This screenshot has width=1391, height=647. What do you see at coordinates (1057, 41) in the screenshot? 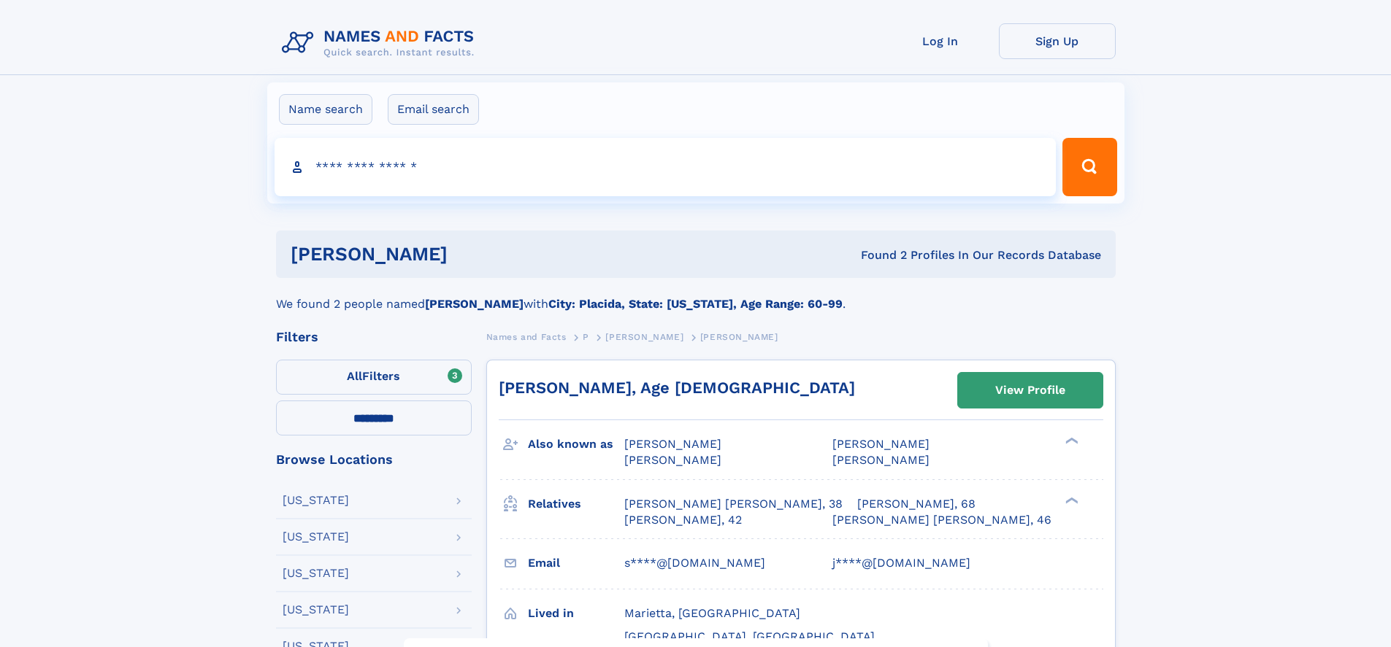
I see `a: Sign Up` at bounding box center [1057, 41].